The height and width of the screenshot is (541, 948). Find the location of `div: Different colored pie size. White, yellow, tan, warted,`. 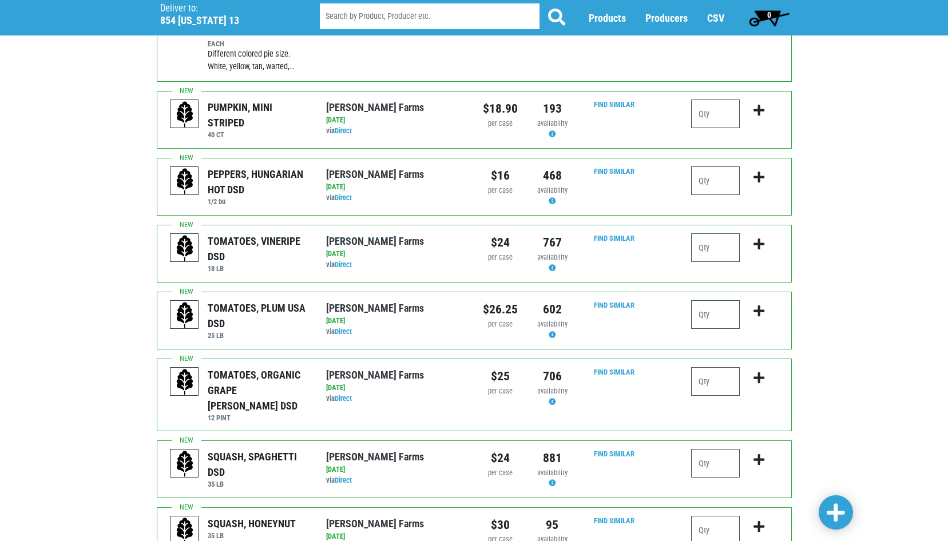

div: Different colored pie size. White, yellow, tan, warted, is located at coordinates (258, 60).